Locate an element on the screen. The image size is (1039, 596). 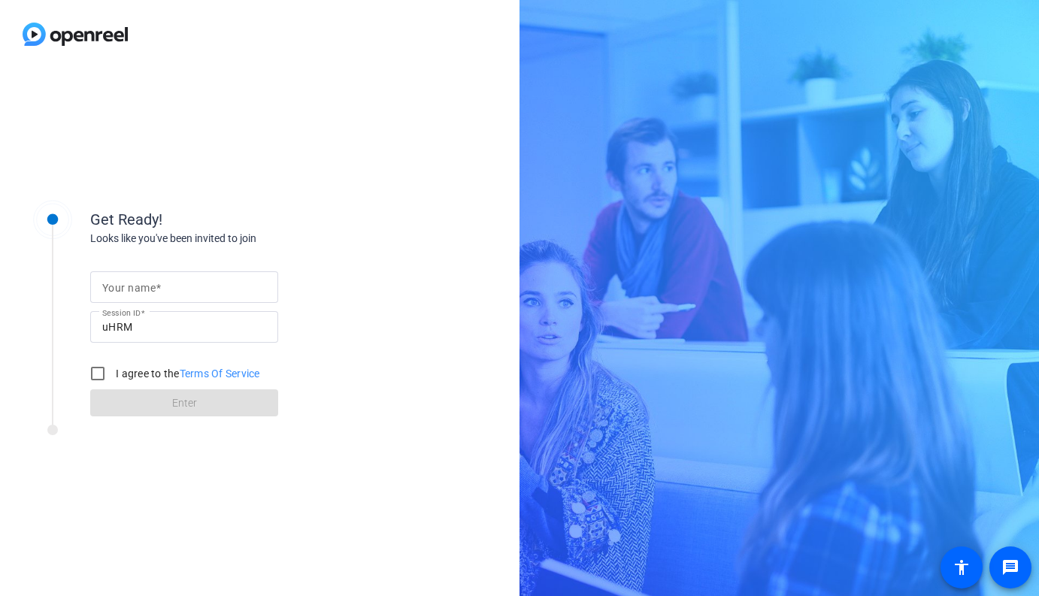
mat-label: Session ID is located at coordinates (121, 313).